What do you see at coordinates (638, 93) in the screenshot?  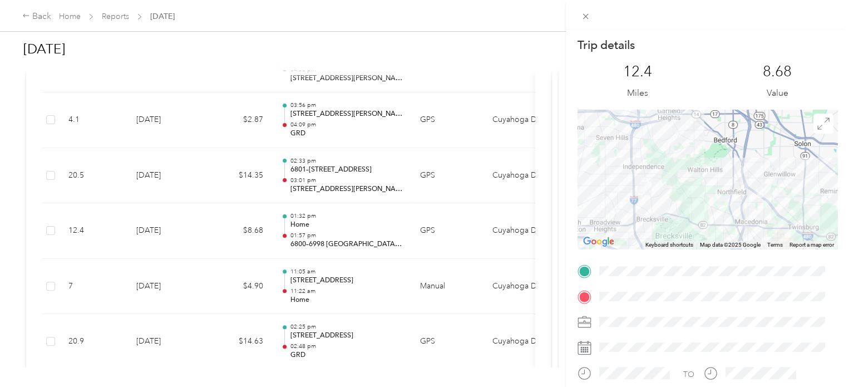 I see `p: Miles` at bounding box center [638, 93].